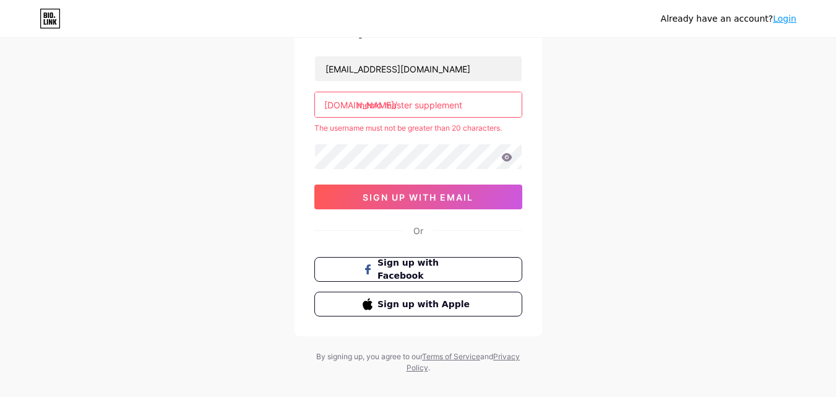 The height and width of the screenshot is (397, 836). I want to click on a: Sign up with Facebook, so click(418, 269).